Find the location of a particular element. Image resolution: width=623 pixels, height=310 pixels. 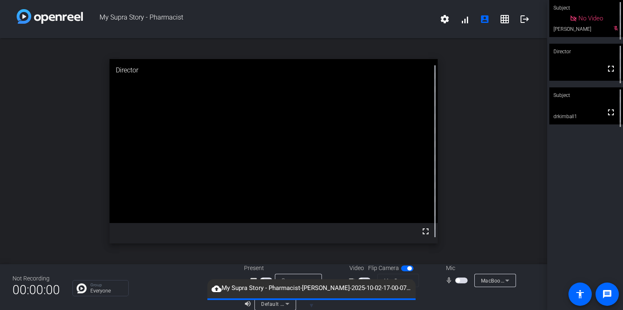

span: My Supra Story - Pharmacist is located at coordinates (258, 19).